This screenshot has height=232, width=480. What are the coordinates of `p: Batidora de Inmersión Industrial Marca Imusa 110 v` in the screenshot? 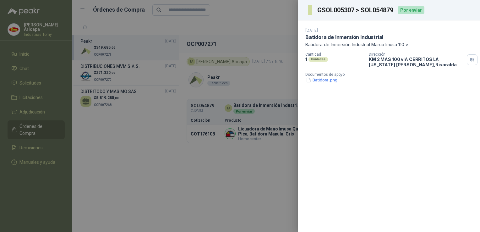 It's located at (389, 44).